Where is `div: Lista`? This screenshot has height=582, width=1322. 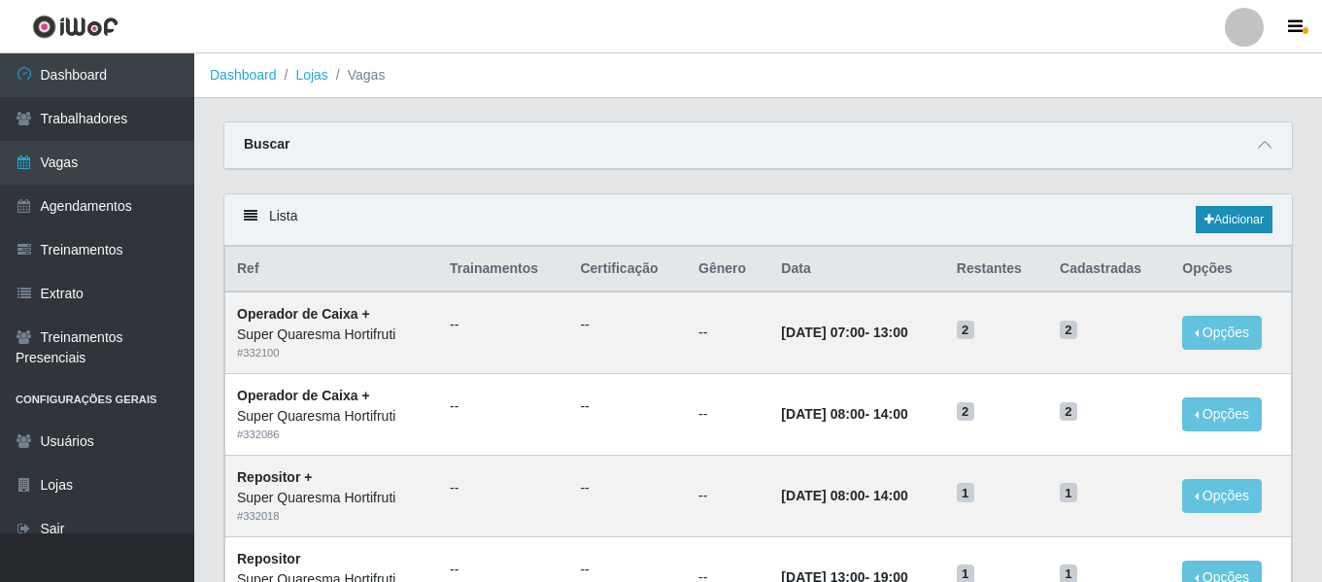 div: Lista is located at coordinates (758, 220).